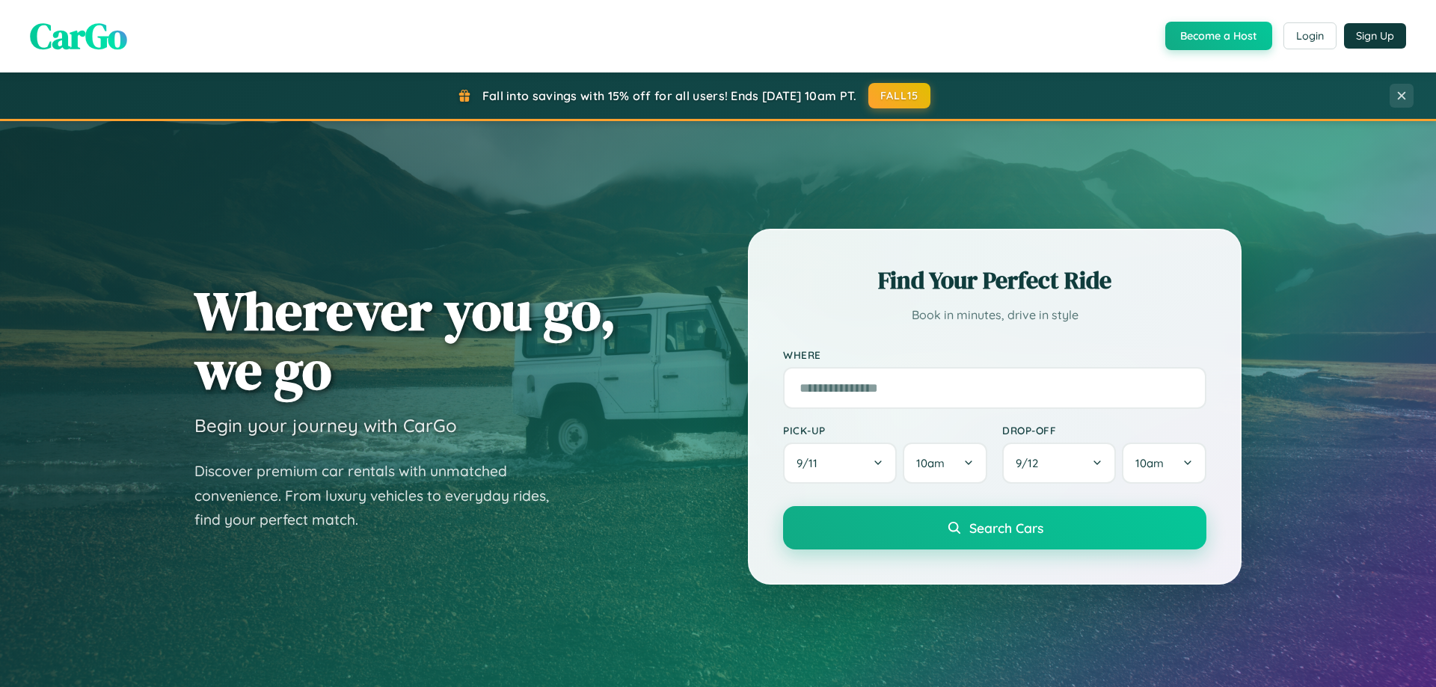 The width and height of the screenshot is (1436, 687). What do you see at coordinates (79, 36) in the screenshot?
I see `span: CarGo` at bounding box center [79, 36].